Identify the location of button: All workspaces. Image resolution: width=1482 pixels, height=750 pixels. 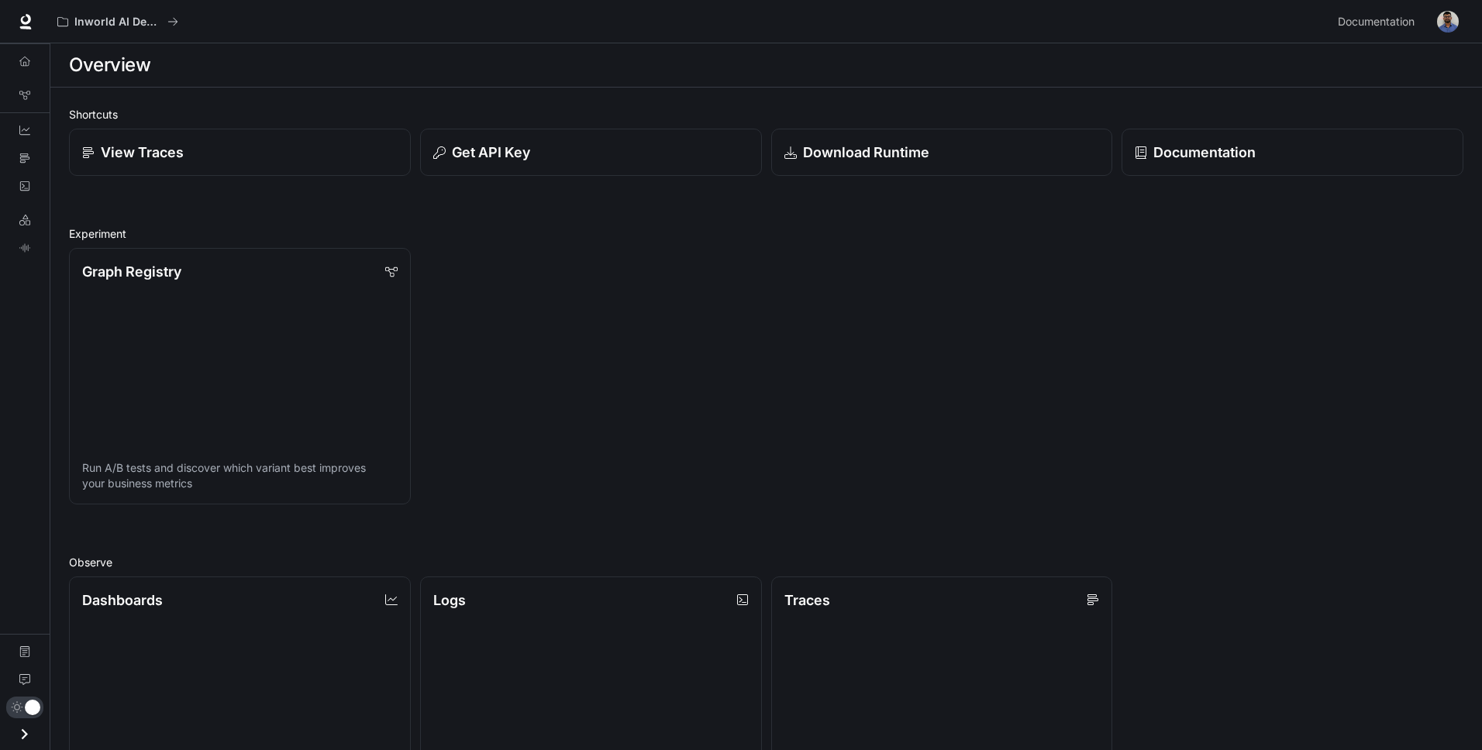
(118, 22).